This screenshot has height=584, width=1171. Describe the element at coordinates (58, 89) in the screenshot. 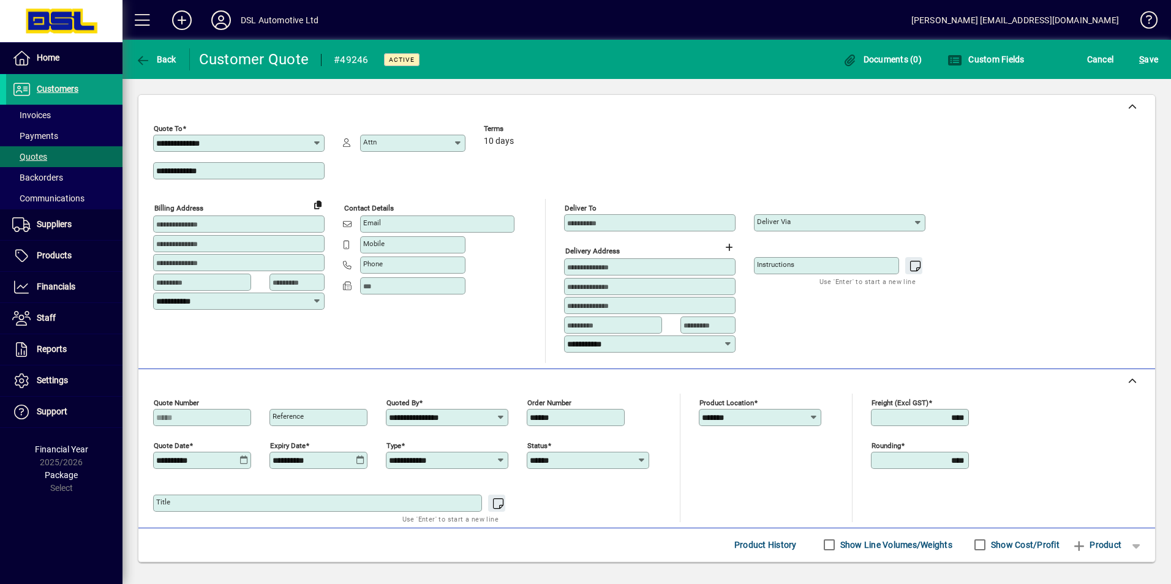

I see `span: Customers` at that location.